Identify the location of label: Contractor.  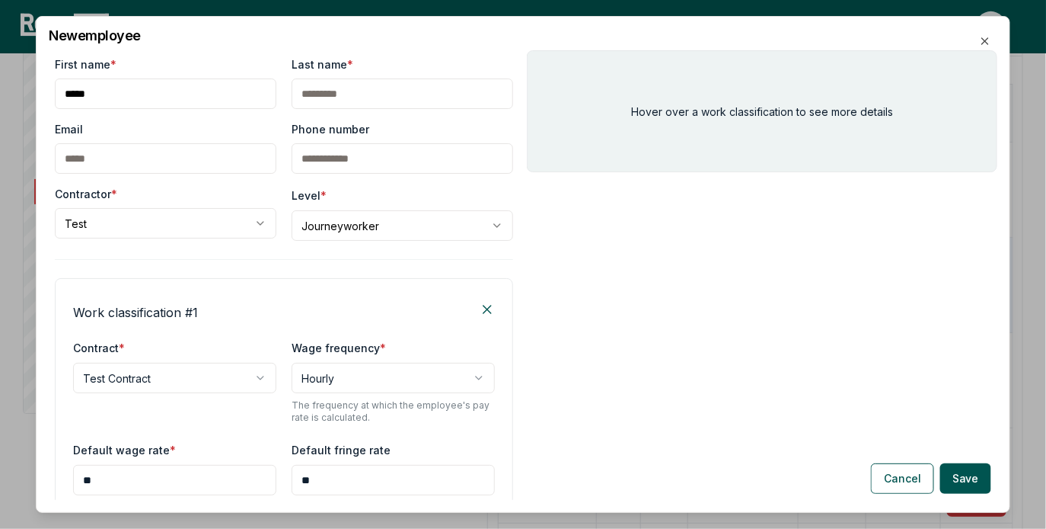
(86, 193).